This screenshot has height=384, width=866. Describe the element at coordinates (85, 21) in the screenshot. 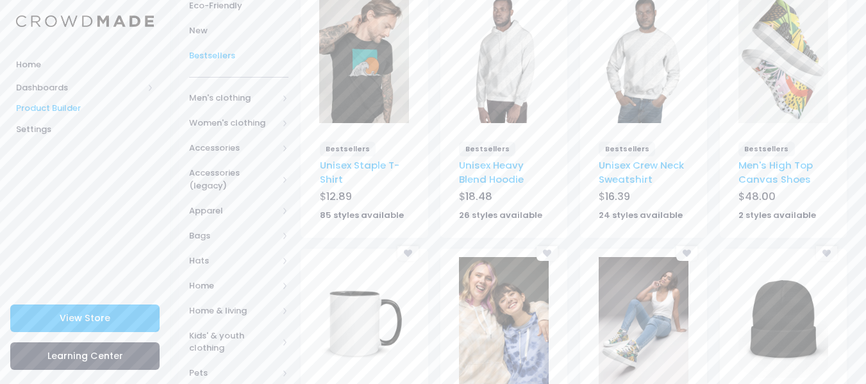

I see `img: Logo` at that location.